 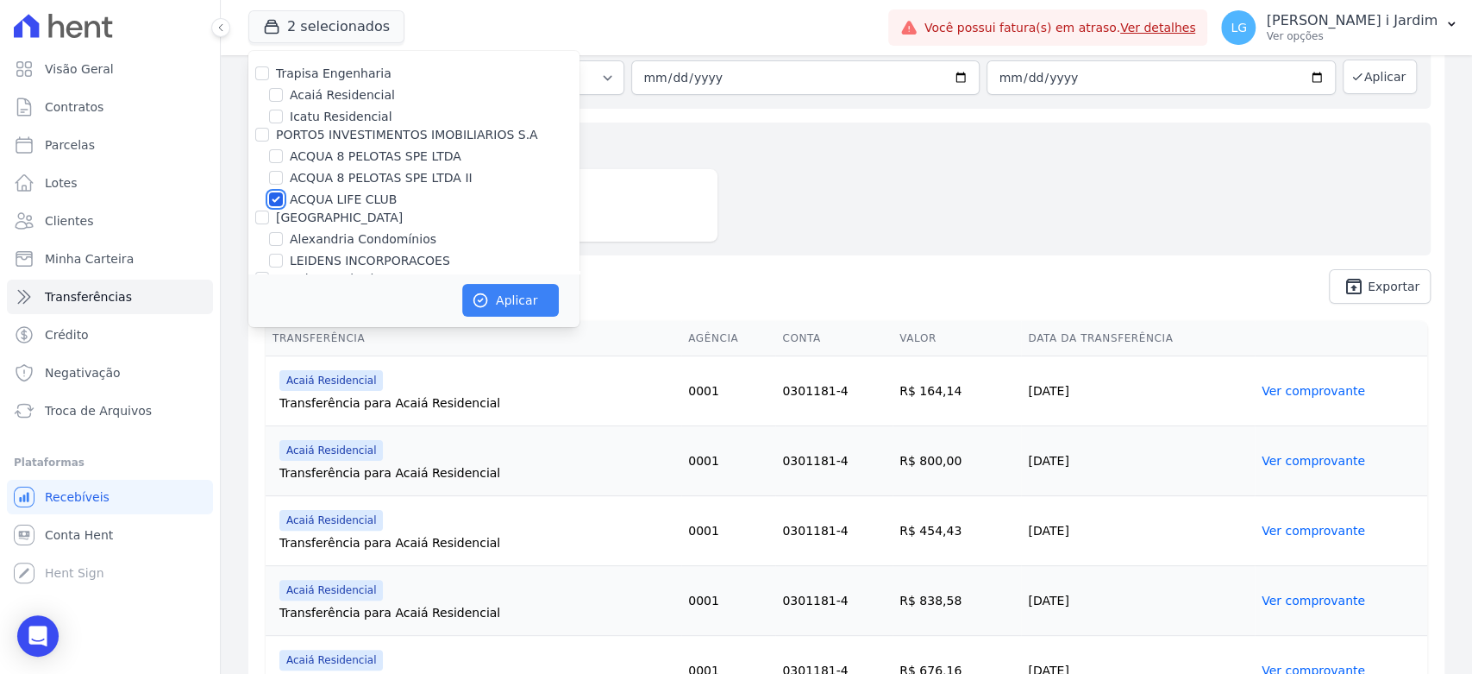 I want to click on div: Open Intercom Messenger, so click(x=38, y=636).